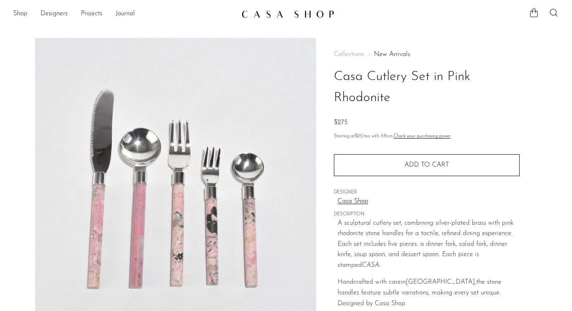  I want to click on span: DESIGNER, so click(427, 193).